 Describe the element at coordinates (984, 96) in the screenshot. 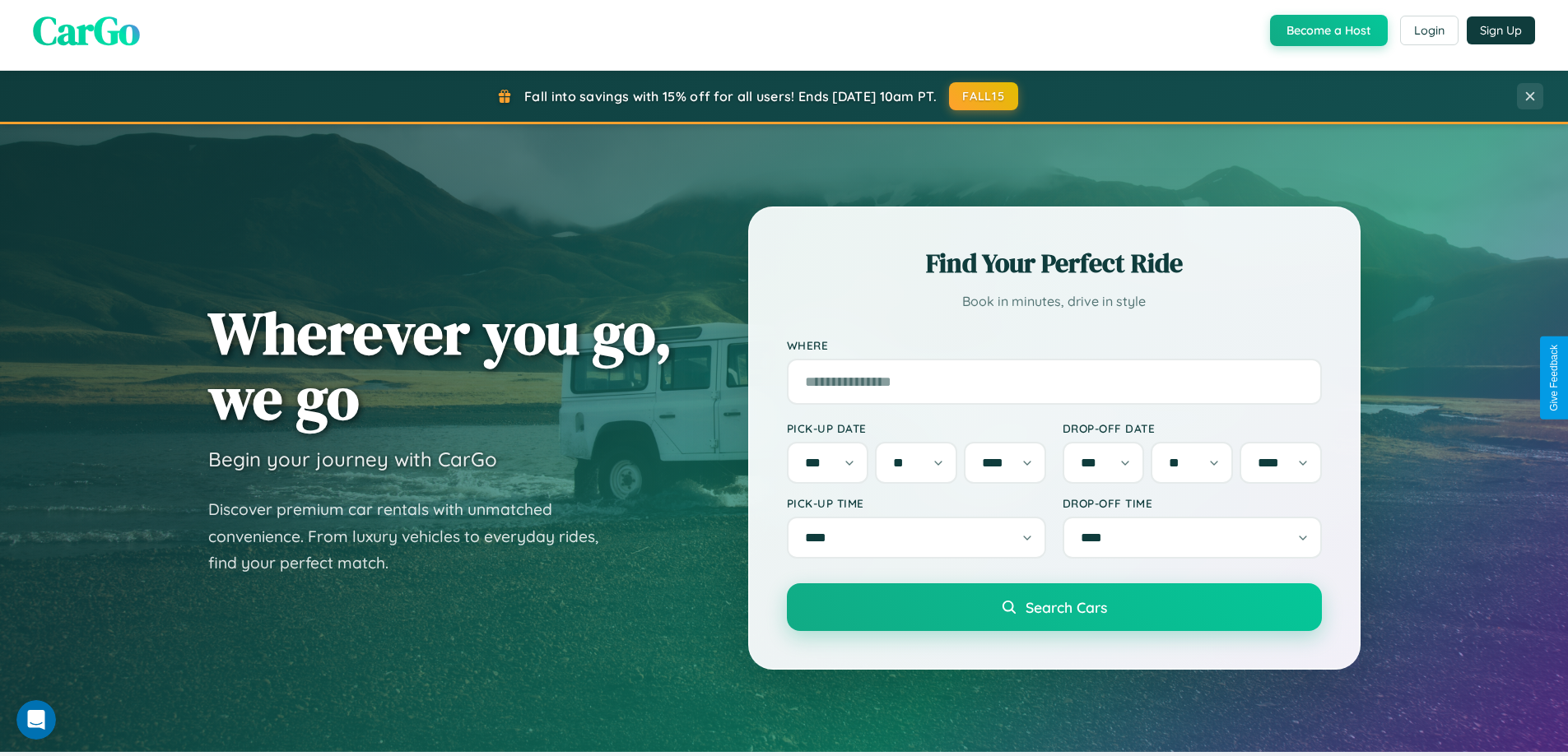

I see `button: FALL15` at that location.